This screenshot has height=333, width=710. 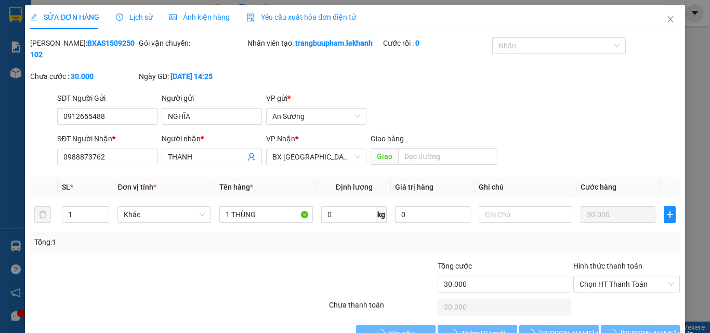 I want to click on span: SỬA ĐƠN HÀNG, so click(x=64, y=17).